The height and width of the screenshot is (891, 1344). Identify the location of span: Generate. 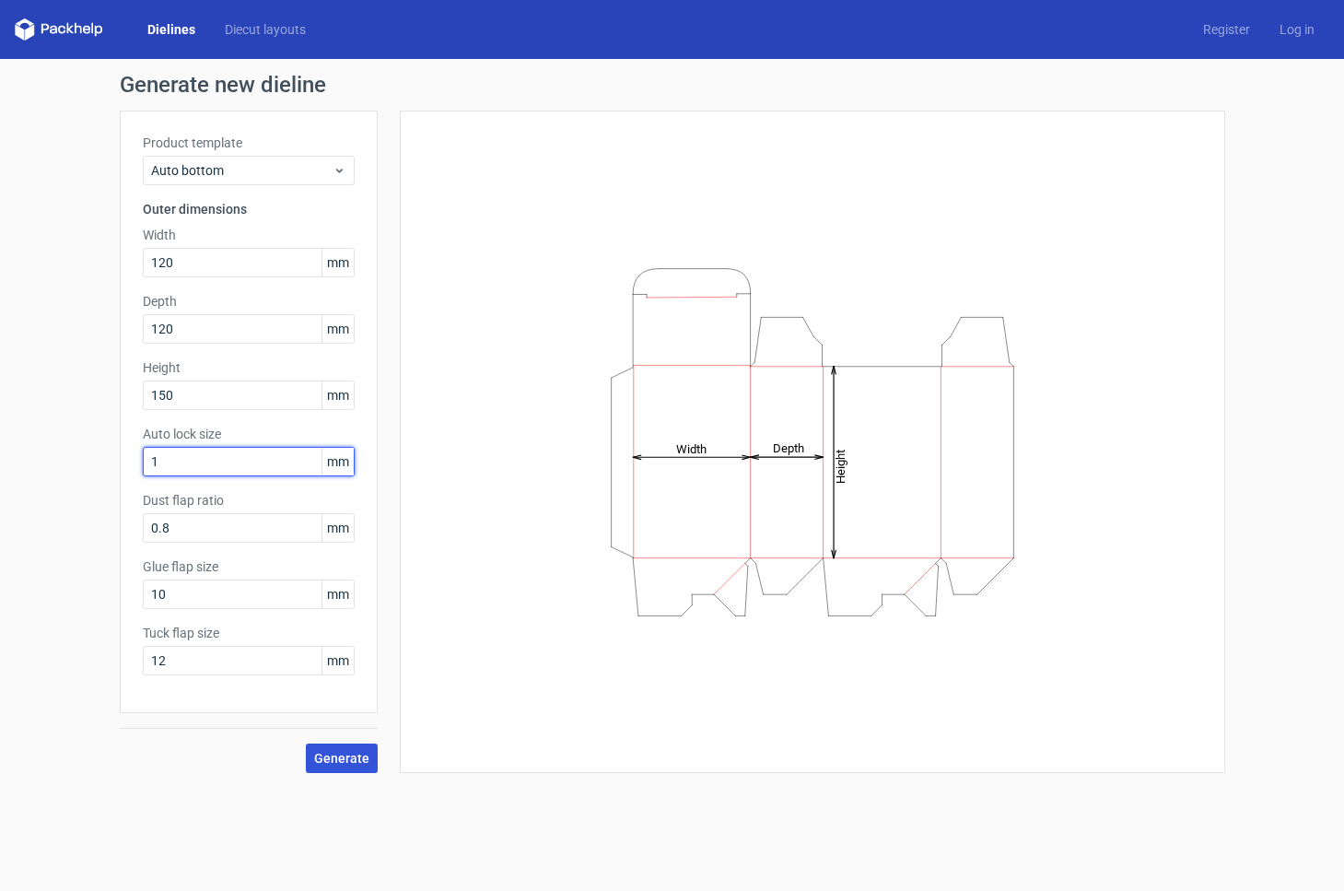
(342, 758).